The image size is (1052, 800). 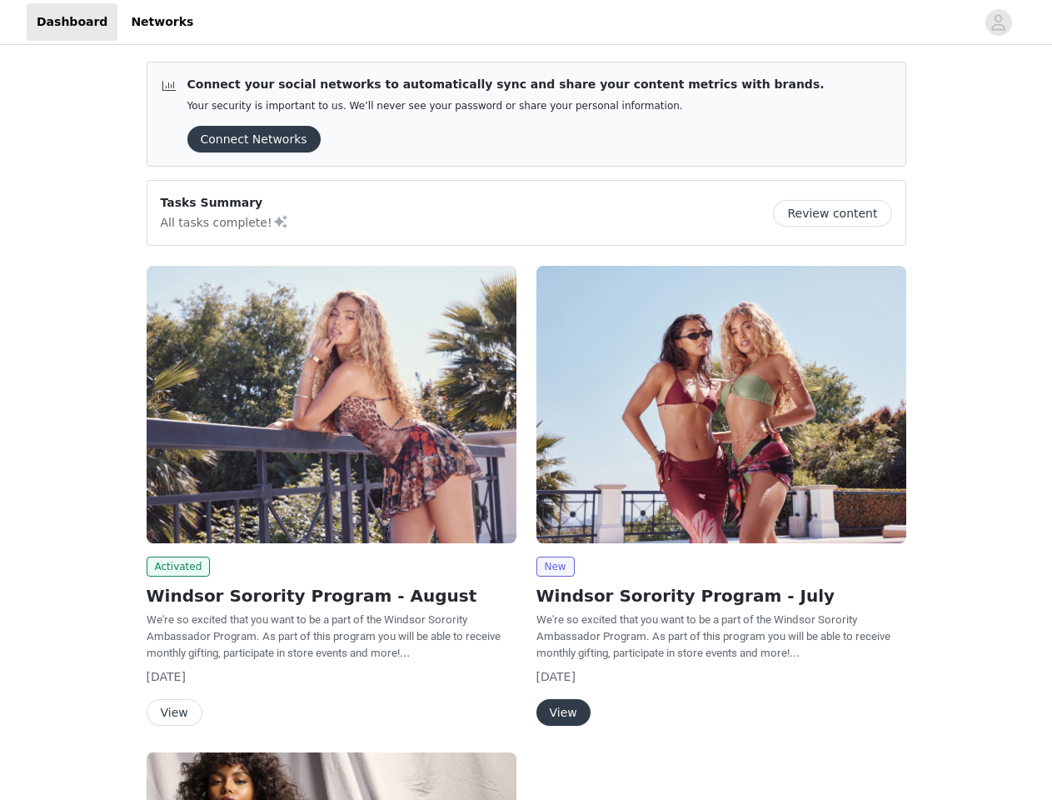 What do you see at coordinates (254, 139) in the screenshot?
I see `button: Connect Networks` at bounding box center [254, 139].